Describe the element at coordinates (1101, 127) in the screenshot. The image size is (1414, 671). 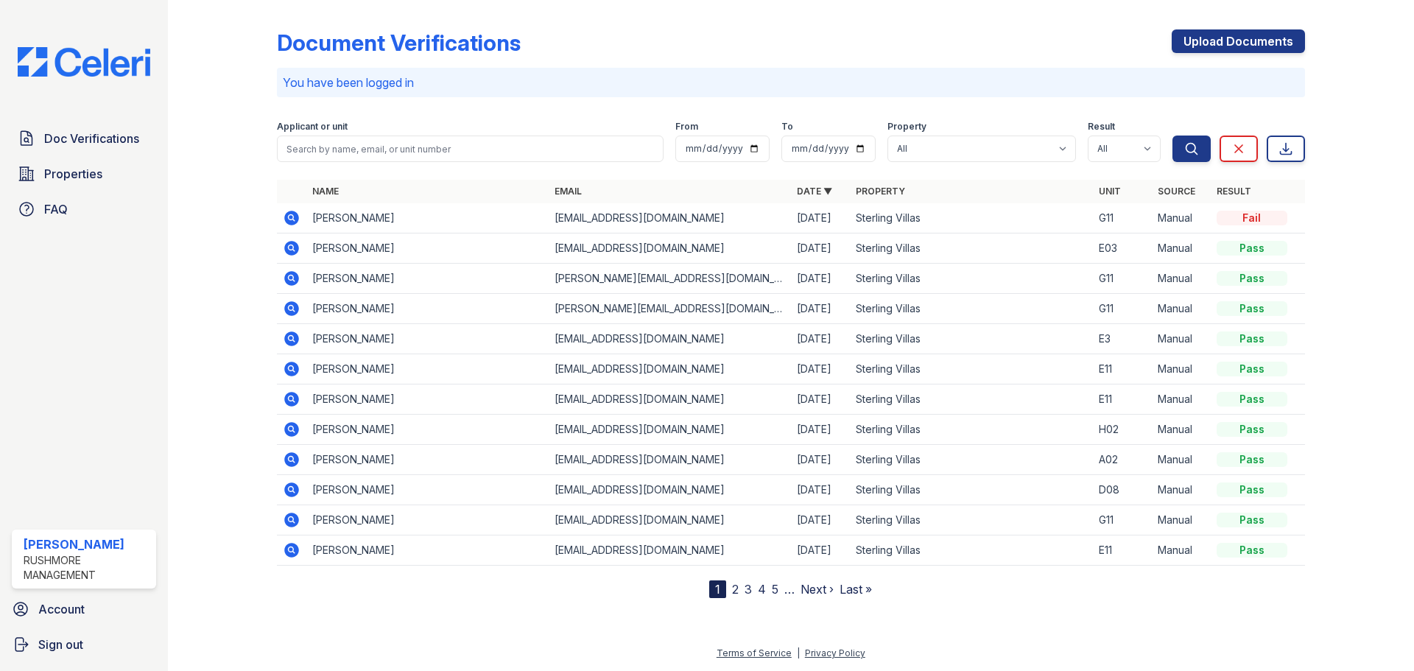
I see `label: Result` at that location.